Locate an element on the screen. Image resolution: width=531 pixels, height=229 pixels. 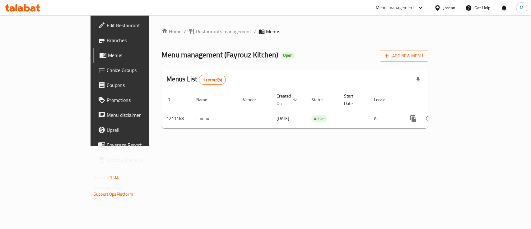
span: Get support on: is located at coordinates (108, 188).